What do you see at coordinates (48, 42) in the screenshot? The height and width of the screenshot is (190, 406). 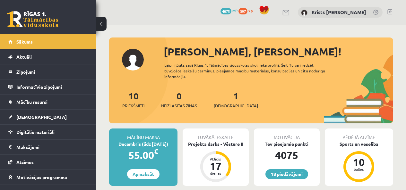 I see `a: Sākums` at bounding box center [48, 42].